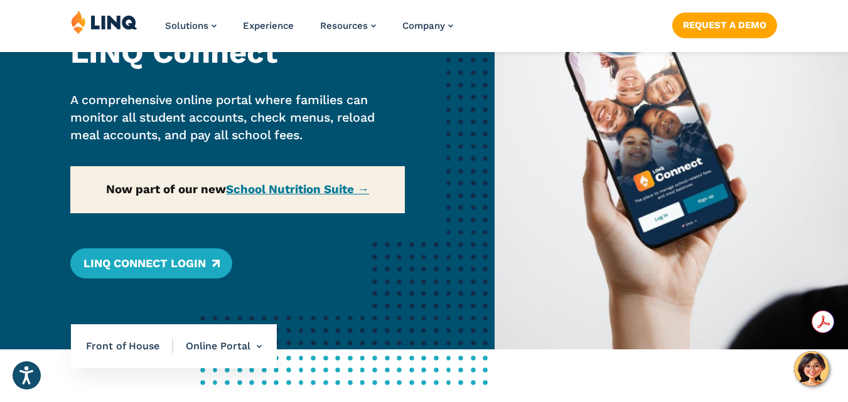 This screenshot has width=848, height=402. I want to click on a: LINQ Connect Login, so click(151, 264).